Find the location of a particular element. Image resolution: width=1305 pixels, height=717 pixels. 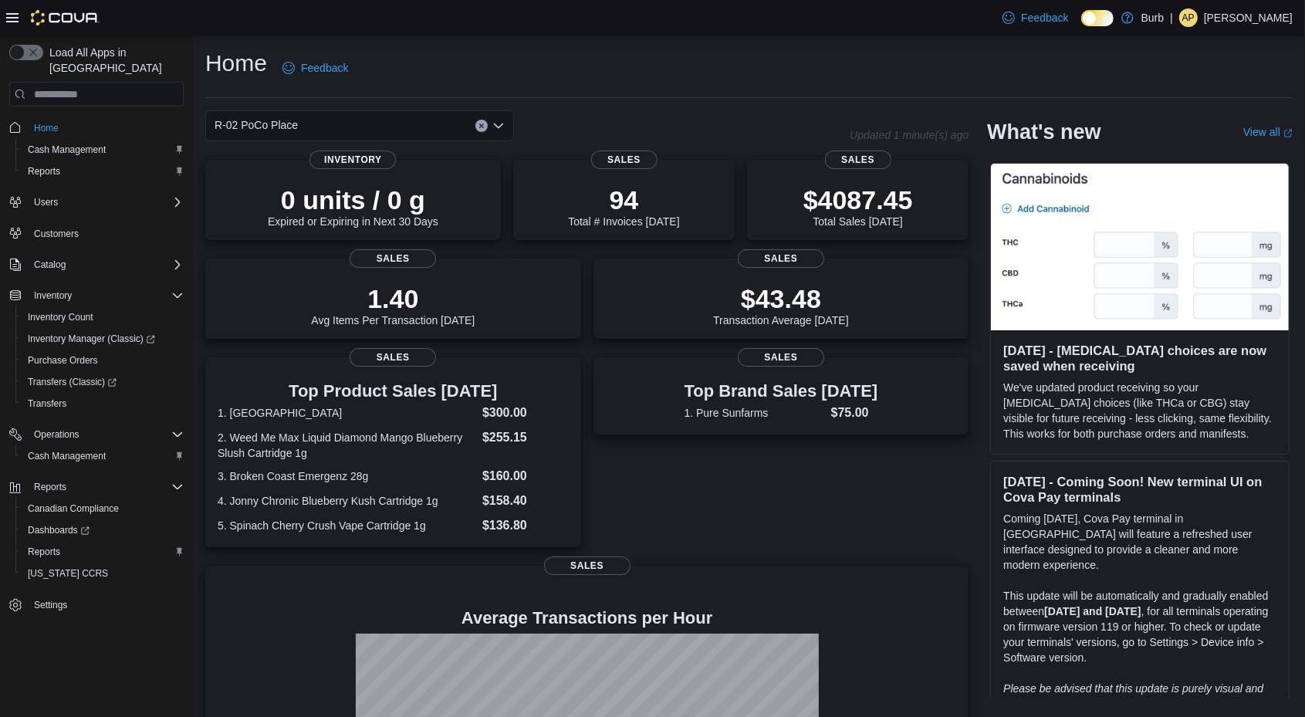

em: Please be advised that this update is purely visual and does not impact payment functionality. is located at coordinates (1133, 696).